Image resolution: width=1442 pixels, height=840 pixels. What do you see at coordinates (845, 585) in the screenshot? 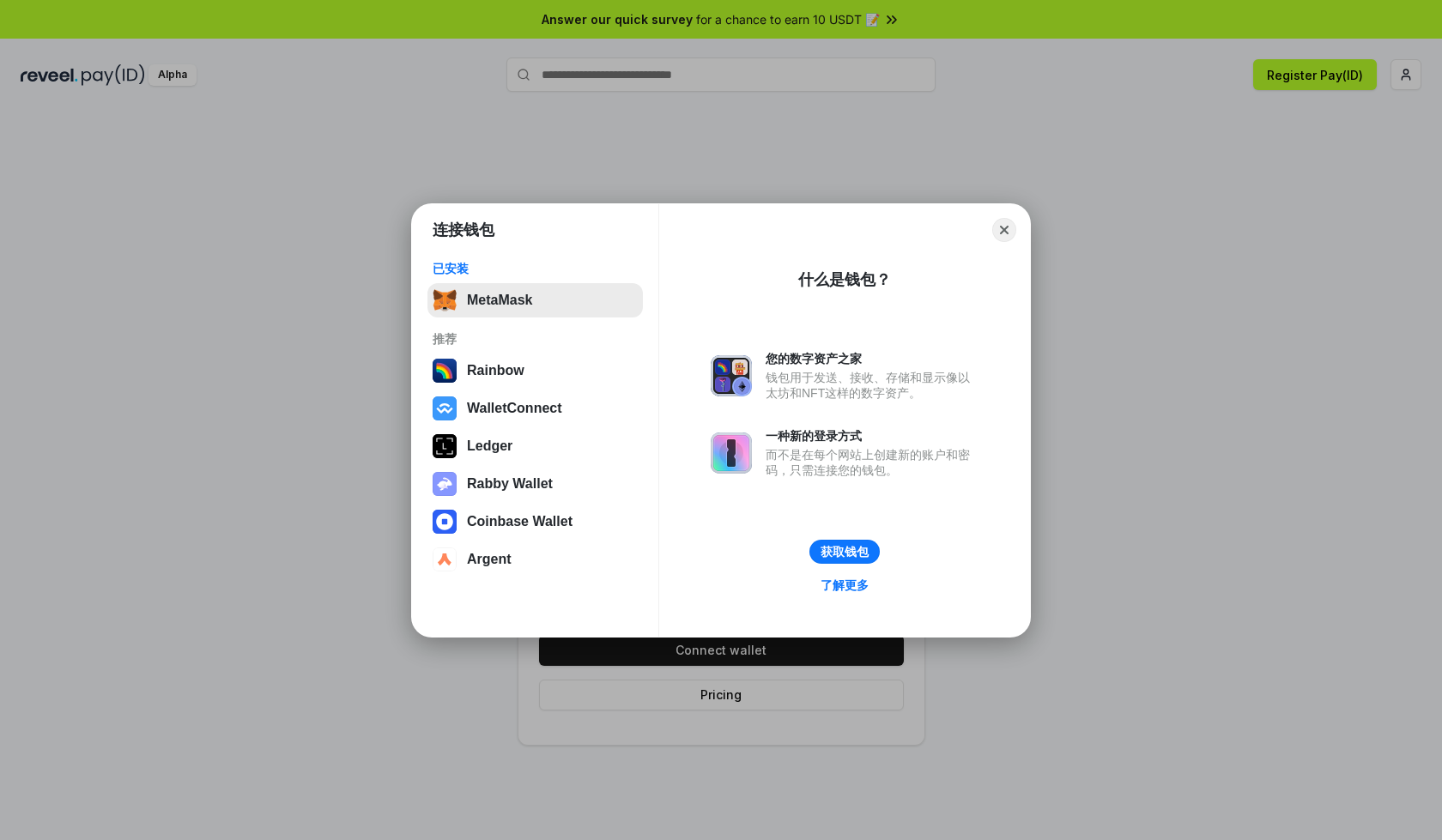
I see `a: 了解更多` at bounding box center [845, 585].